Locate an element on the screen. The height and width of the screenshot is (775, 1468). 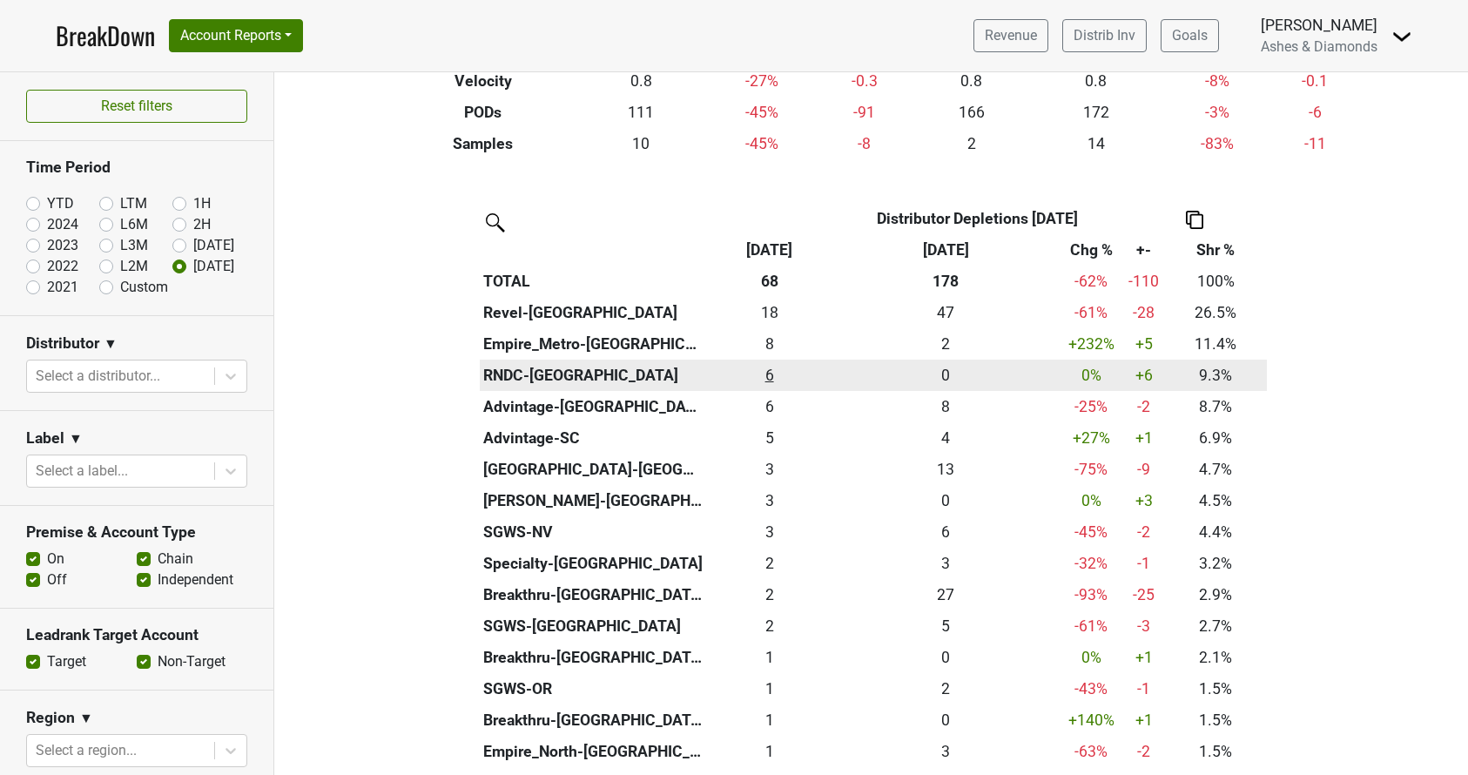
th: 5.500 is located at coordinates (946, 532).